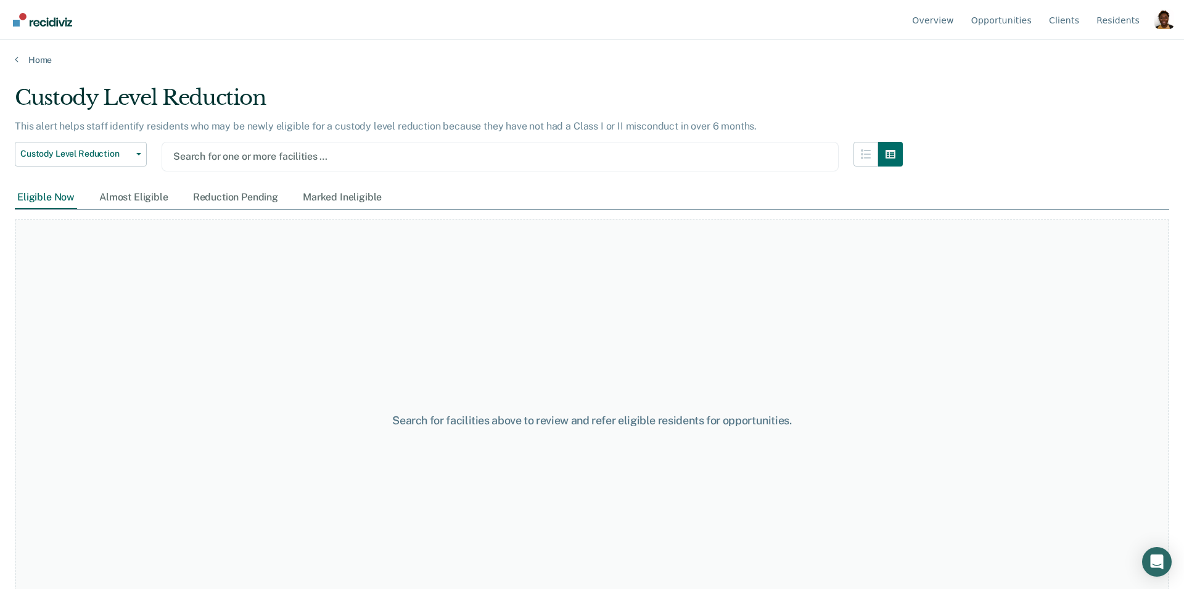 Image resolution: width=1184 pixels, height=589 pixels. I want to click on a: Home, so click(592, 60).